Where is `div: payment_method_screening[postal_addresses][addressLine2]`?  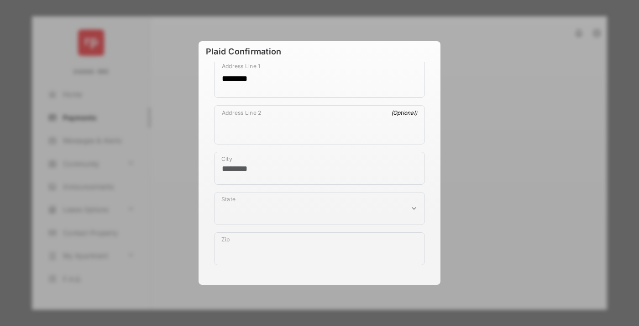
div: payment_method_screening[postal_addresses][addressLine2] is located at coordinates (320, 125).